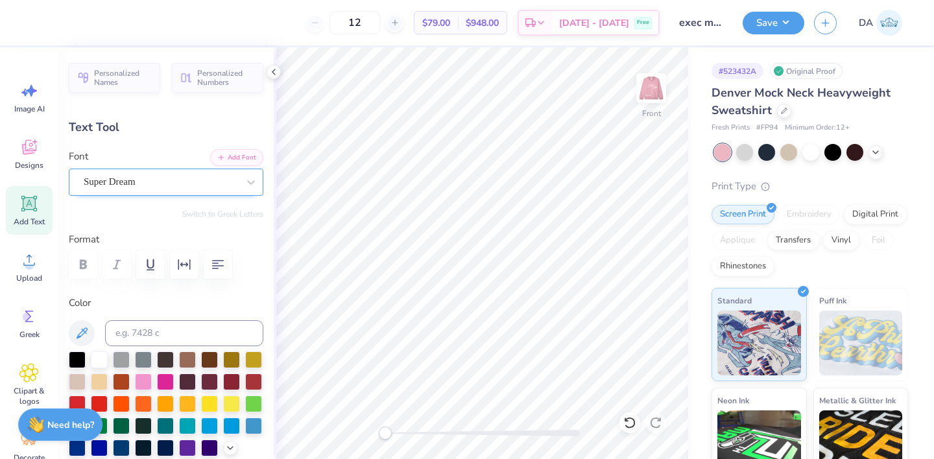 The image size is (934, 459). Describe the element at coordinates (733, 400) in the screenshot. I see `span: Neon Ink` at that location.